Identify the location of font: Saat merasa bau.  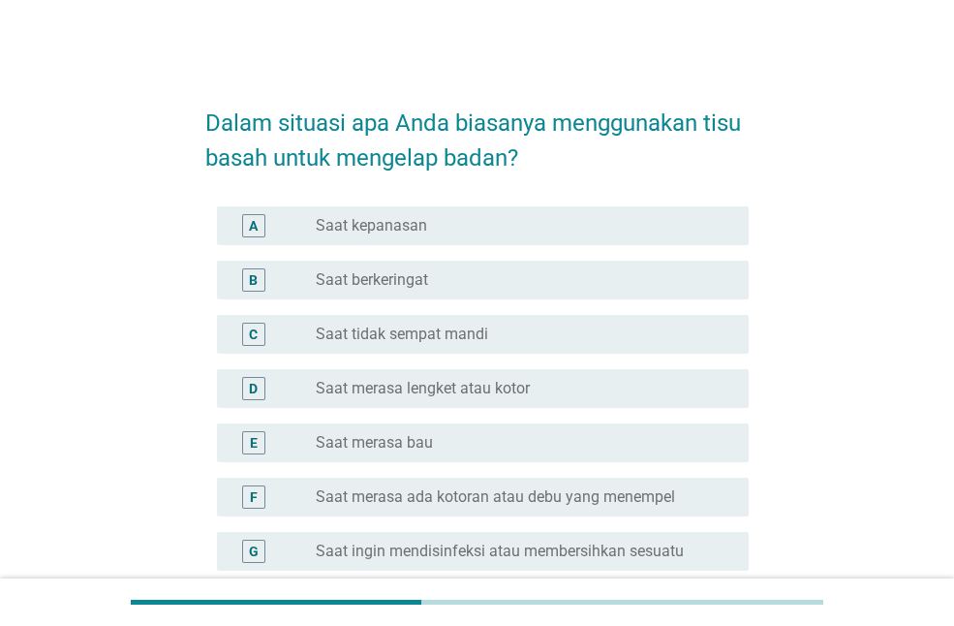
(374, 442).